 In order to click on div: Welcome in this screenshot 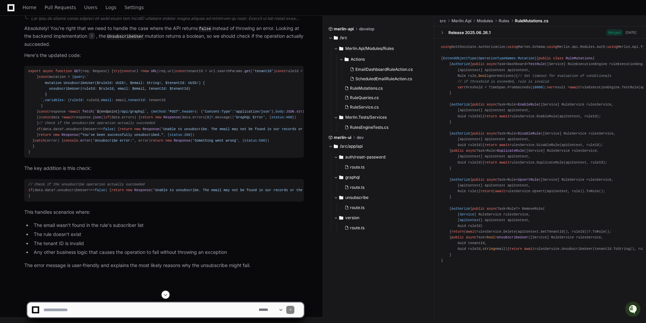, I will do `click(65, 32)`.